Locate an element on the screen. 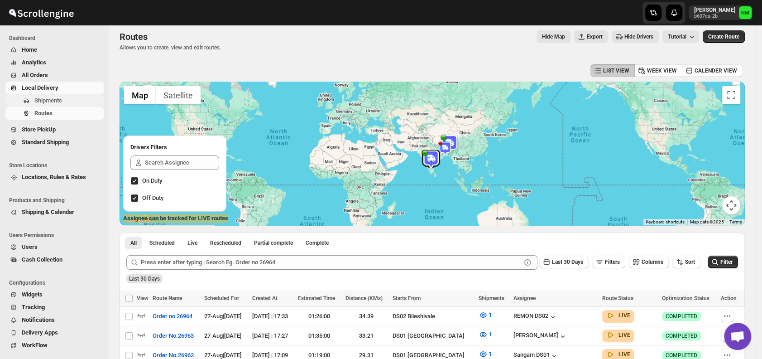 This screenshot has height=359, width=762. button: Cash Collection is located at coordinates (55, 260).